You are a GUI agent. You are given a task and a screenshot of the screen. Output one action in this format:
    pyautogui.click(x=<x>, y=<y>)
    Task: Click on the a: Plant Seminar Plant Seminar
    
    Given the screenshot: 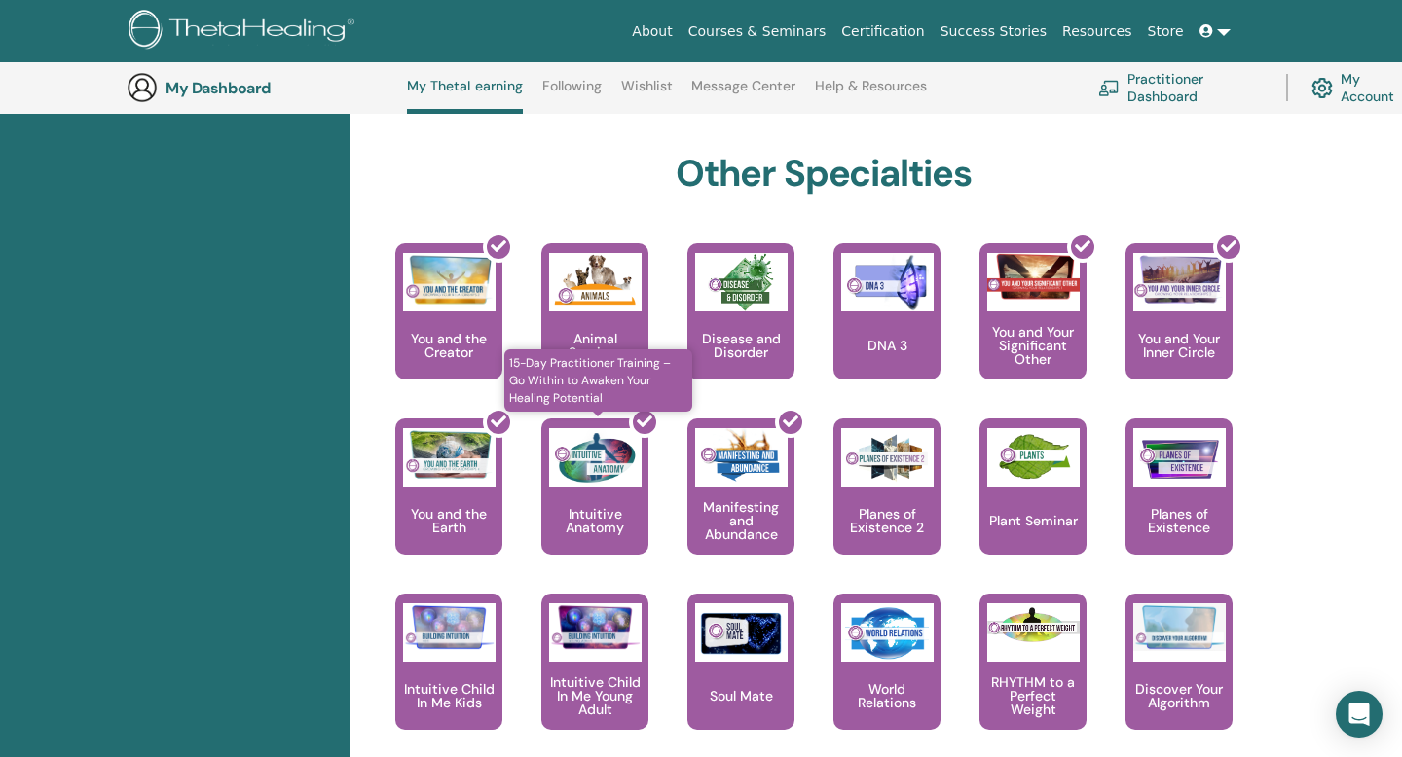 What is the action you would take?
    pyautogui.click(x=1033, y=506)
    